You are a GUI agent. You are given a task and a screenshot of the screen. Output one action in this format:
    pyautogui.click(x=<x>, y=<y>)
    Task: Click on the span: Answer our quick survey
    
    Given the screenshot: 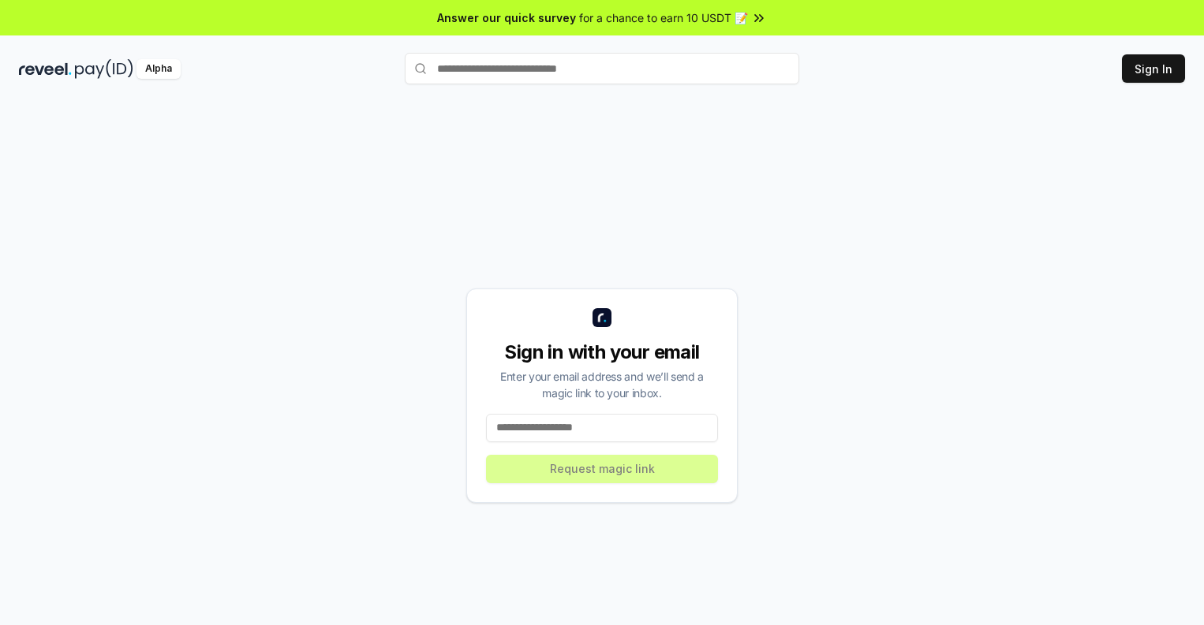 What is the action you would take?
    pyautogui.click(x=506, y=17)
    